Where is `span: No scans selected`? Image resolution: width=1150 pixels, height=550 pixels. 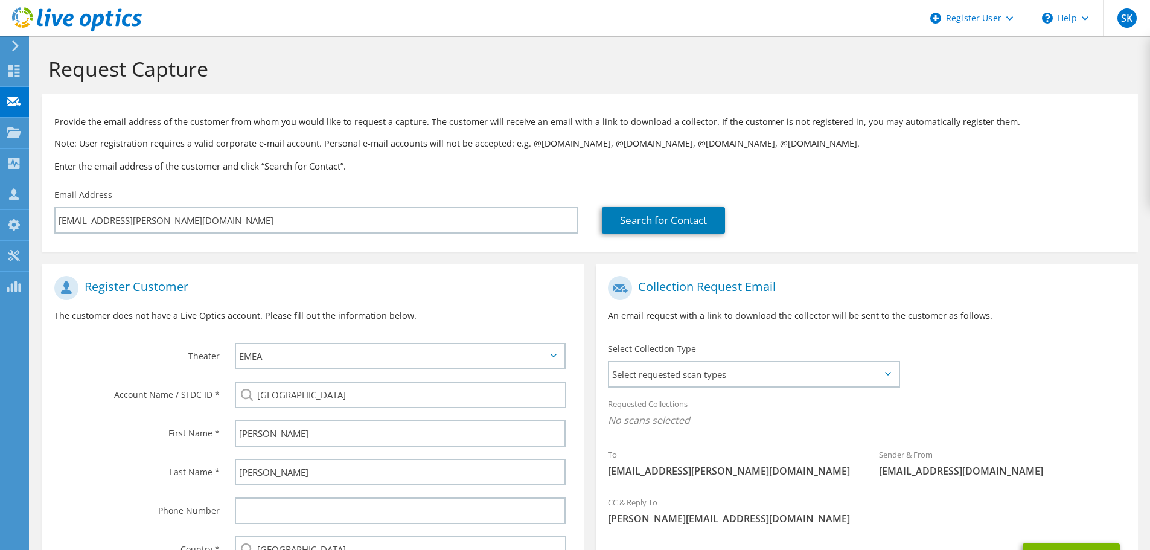
span: No scans selected is located at coordinates (866, 420).